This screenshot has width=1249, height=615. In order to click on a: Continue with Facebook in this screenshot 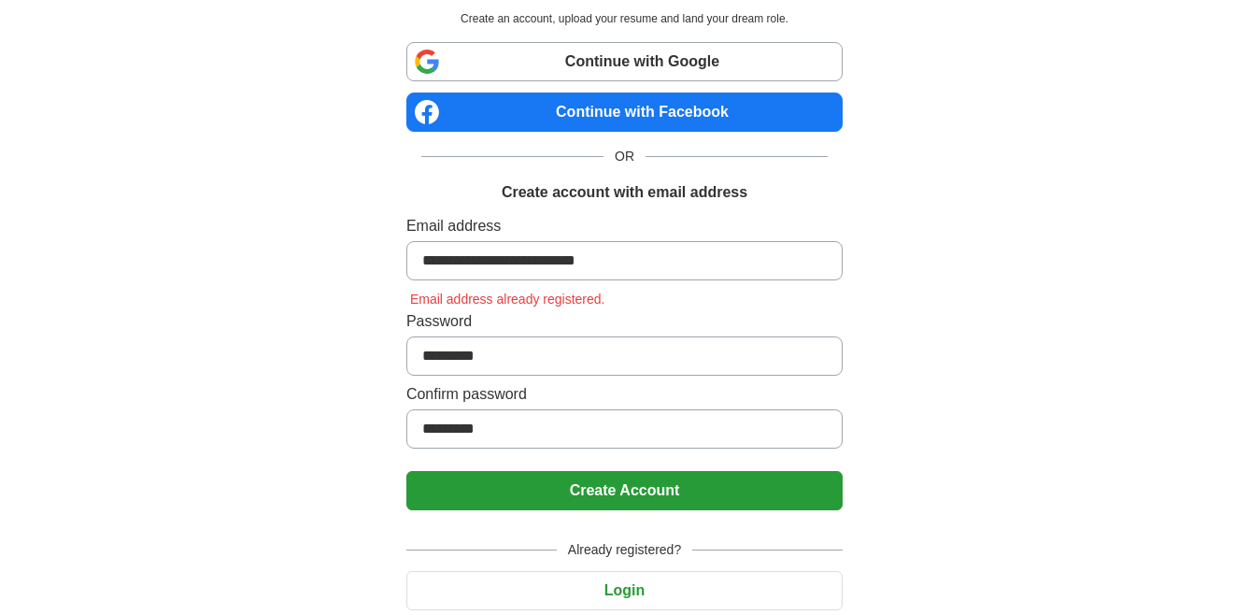, I will do `click(624, 112)`.